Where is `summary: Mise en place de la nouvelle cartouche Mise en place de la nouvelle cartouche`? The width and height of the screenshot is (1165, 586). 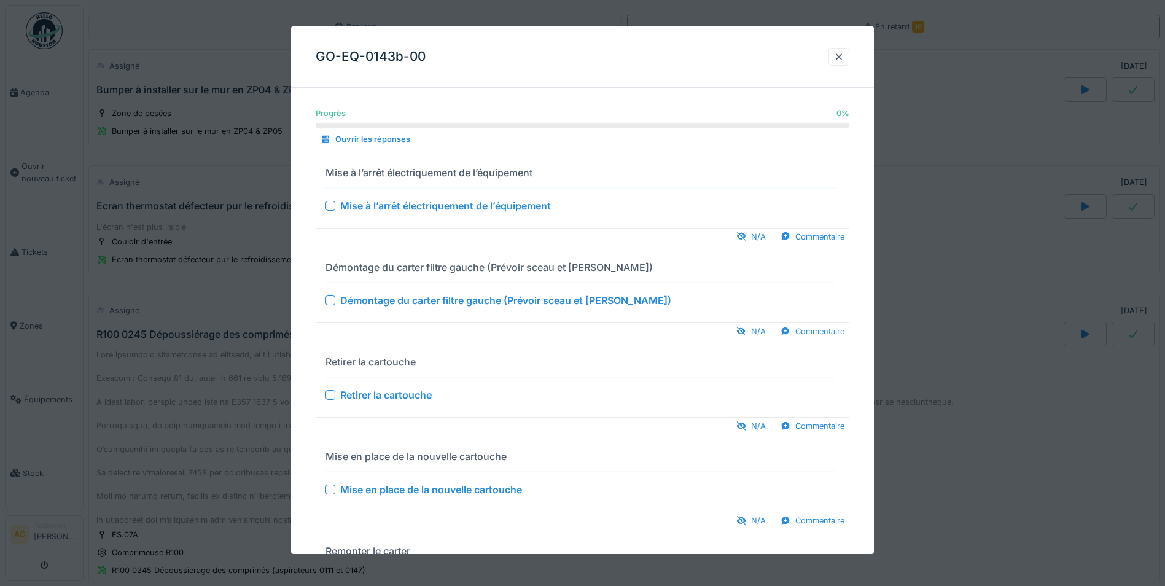
summary: Mise en place de la nouvelle cartouche Mise en place de la nouvelle cartouche is located at coordinates (582, 476).